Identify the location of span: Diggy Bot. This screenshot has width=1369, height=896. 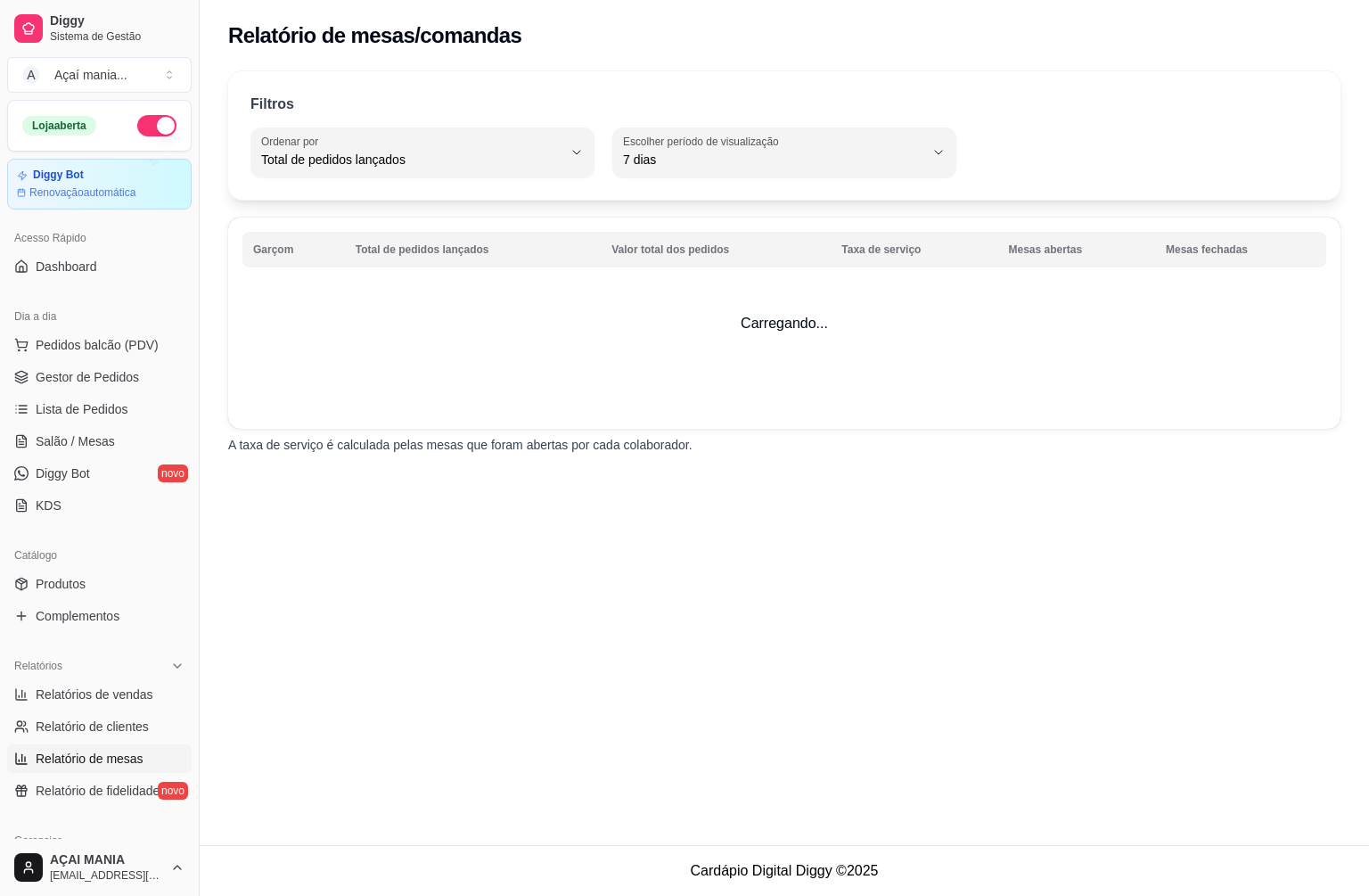
(62, 474).